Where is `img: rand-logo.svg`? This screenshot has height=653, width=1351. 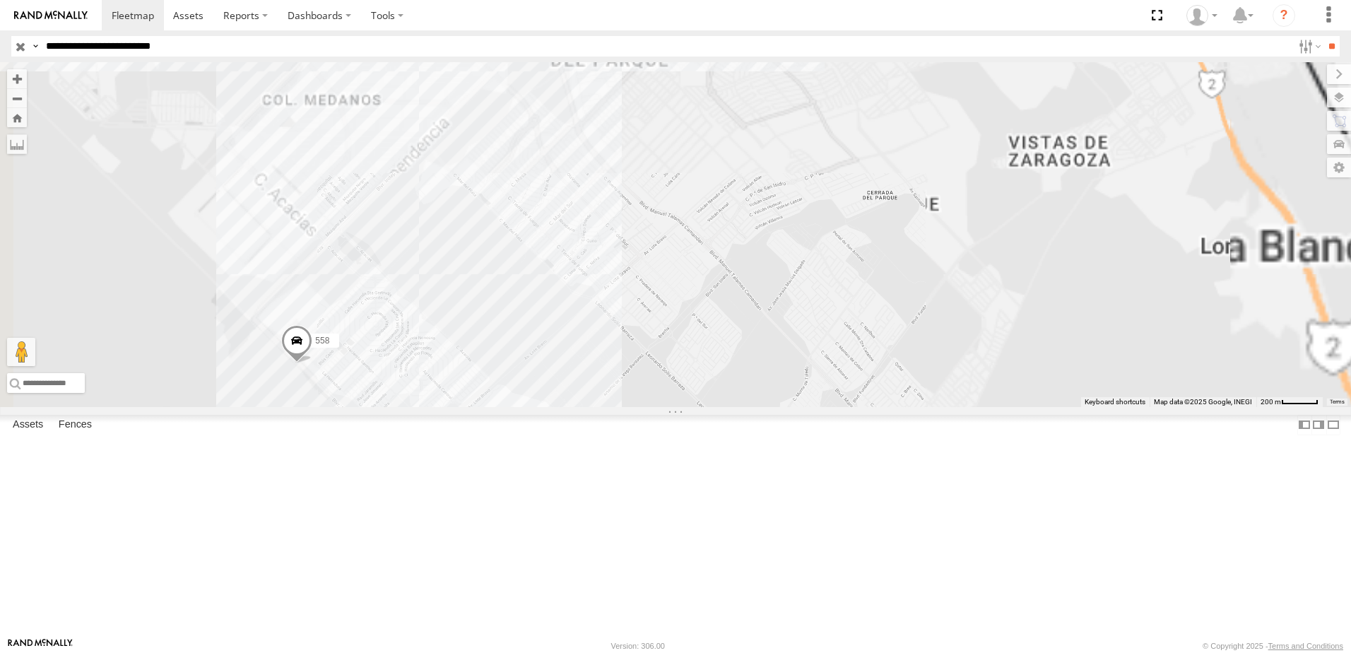 img: rand-logo.svg is located at coordinates (51, 16).